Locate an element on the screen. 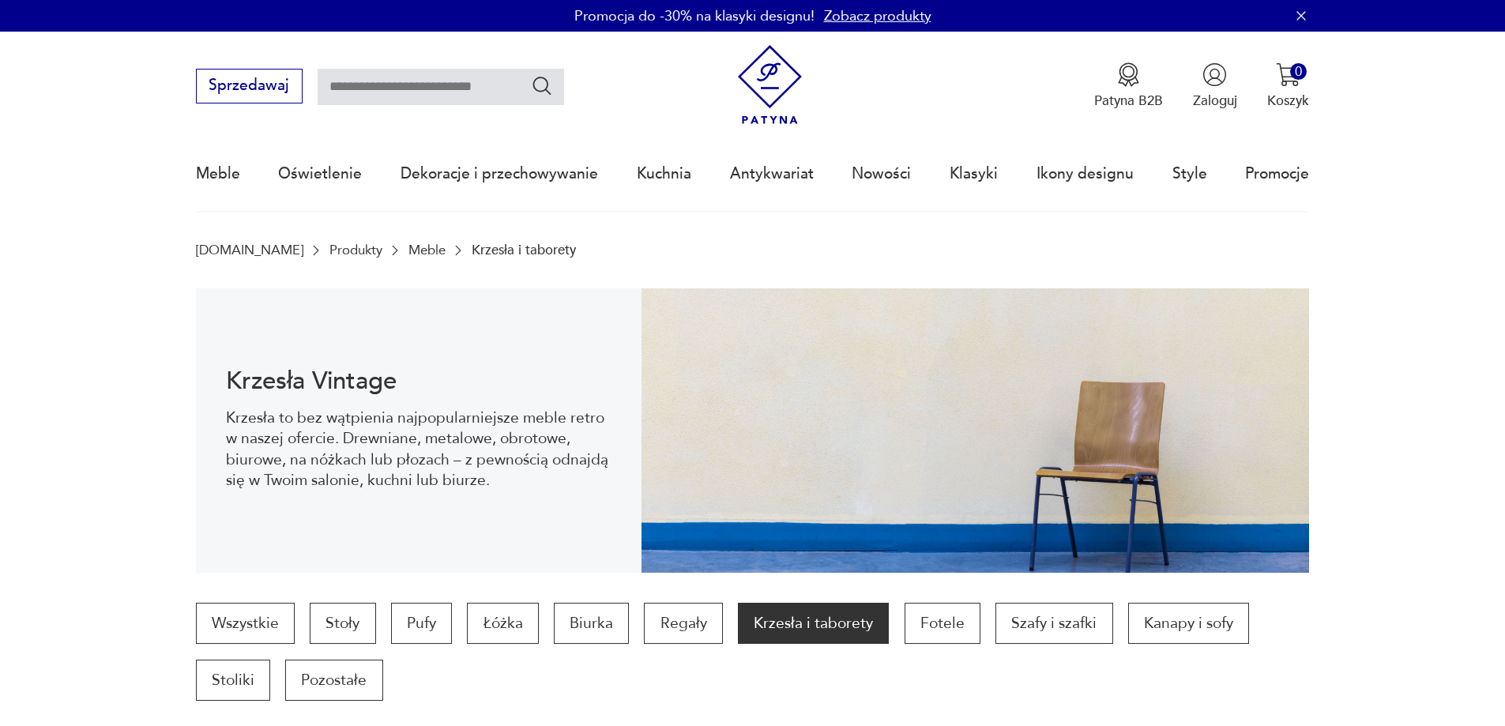 This screenshot has width=1505, height=726. p: Łóżka is located at coordinates (503, 623).